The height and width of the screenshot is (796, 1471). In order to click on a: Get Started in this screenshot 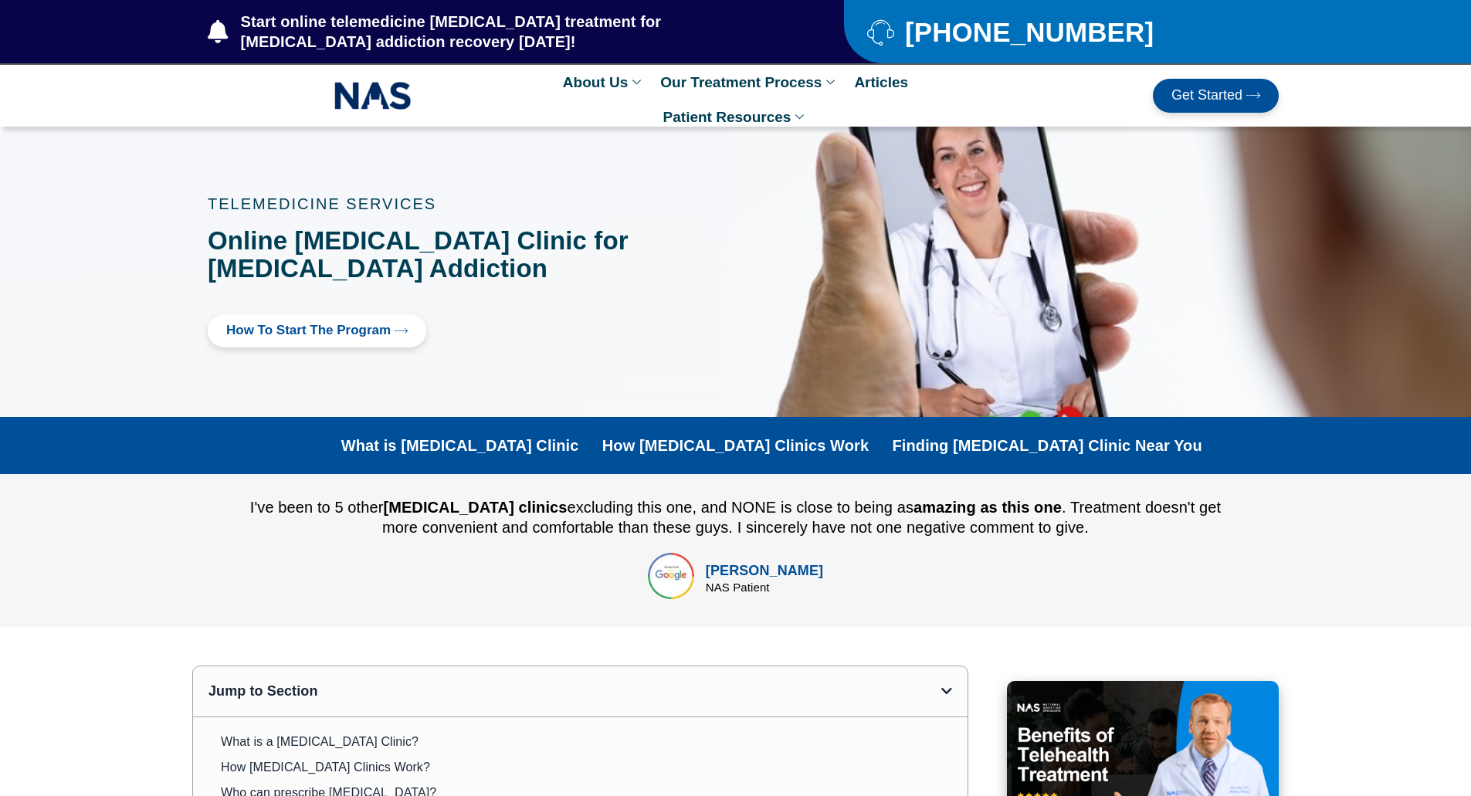, I will do `click(1215, 96)`.